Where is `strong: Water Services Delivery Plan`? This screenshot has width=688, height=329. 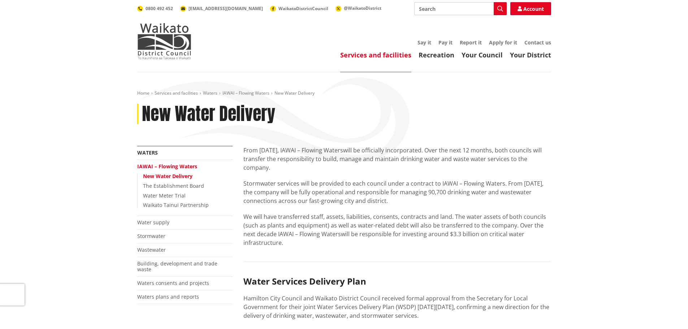
strong: Water Services Delivery Plan is located at coordinates (305, 281).